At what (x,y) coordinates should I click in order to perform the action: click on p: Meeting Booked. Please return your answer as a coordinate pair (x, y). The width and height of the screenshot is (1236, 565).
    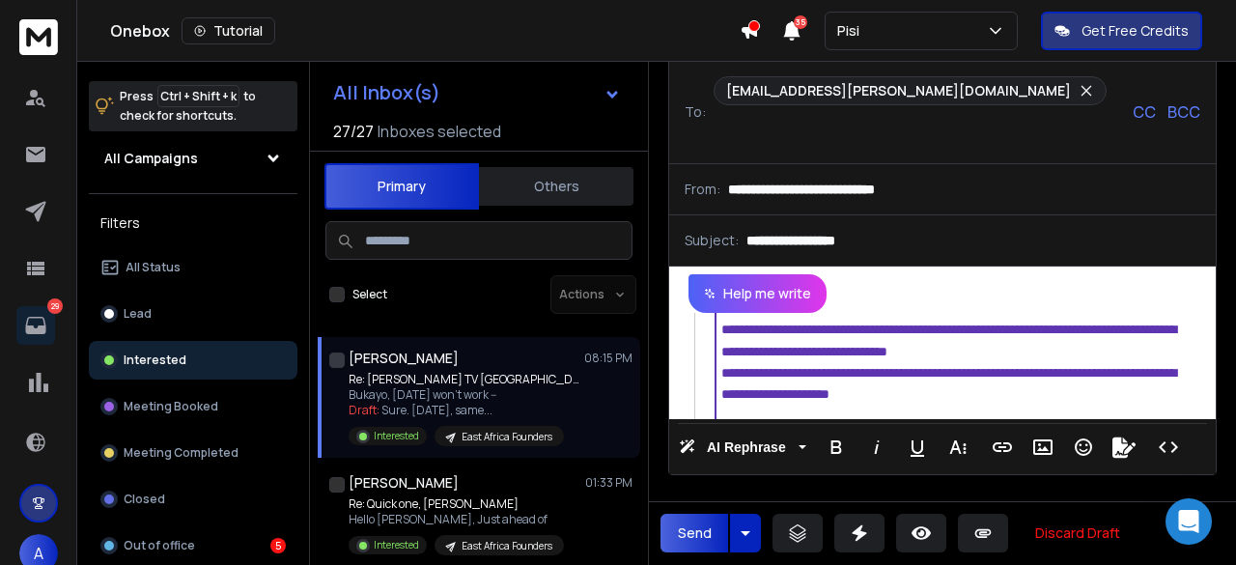
    Looking at the image, I should click on (171, 407).